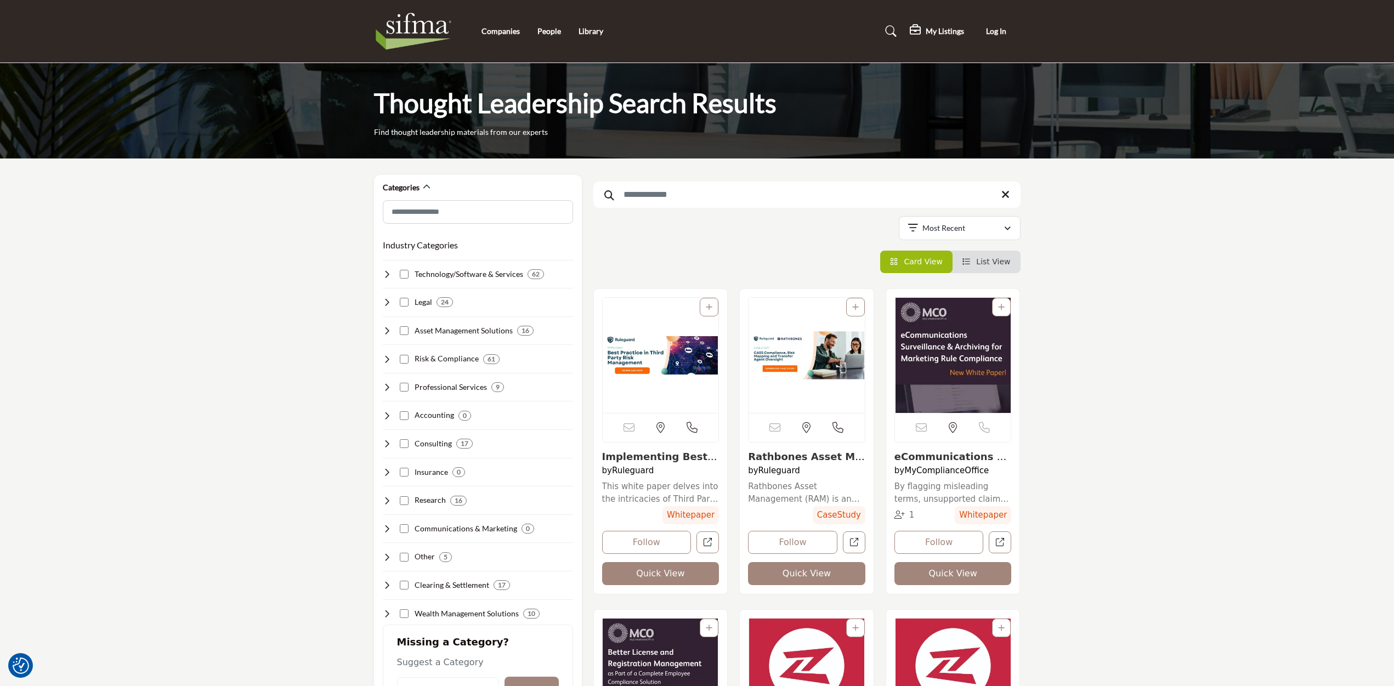  What do you see at coordinates (997, 31) in the screenshot?
I see `button: Log In` at bounding box center [997, 31].